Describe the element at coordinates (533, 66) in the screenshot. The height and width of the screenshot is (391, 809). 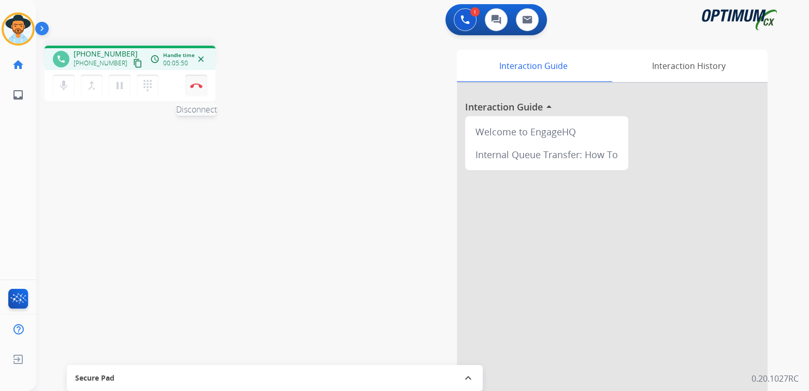
I see `div: Interaction Guide` at that location.